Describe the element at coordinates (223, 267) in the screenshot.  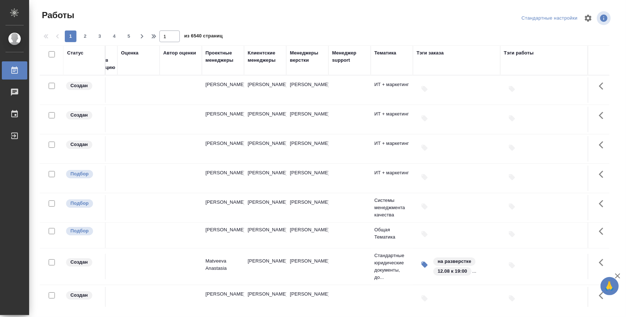
I see `td: Matveeva Anastasia` at that location.